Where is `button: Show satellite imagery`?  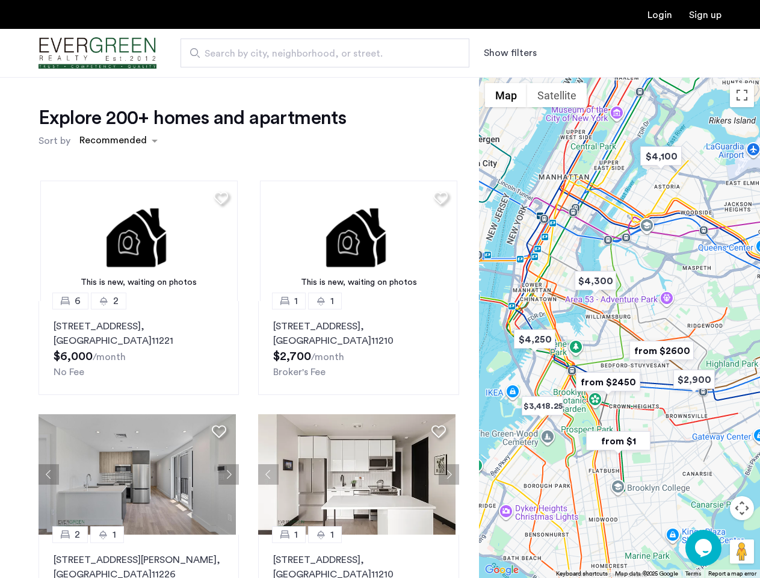
button: Show satellite imagery is located at coordinates (557, 95).